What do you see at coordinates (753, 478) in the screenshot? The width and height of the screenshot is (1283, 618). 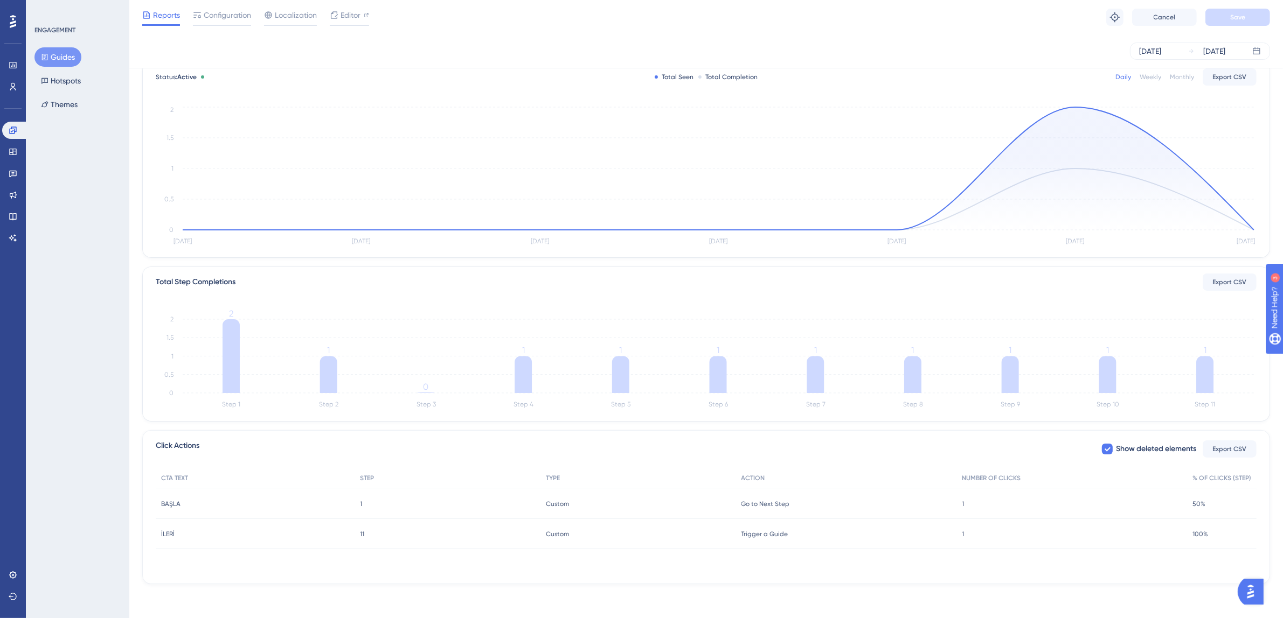 I see `span: ACTION` at bounding box center [753, 478].